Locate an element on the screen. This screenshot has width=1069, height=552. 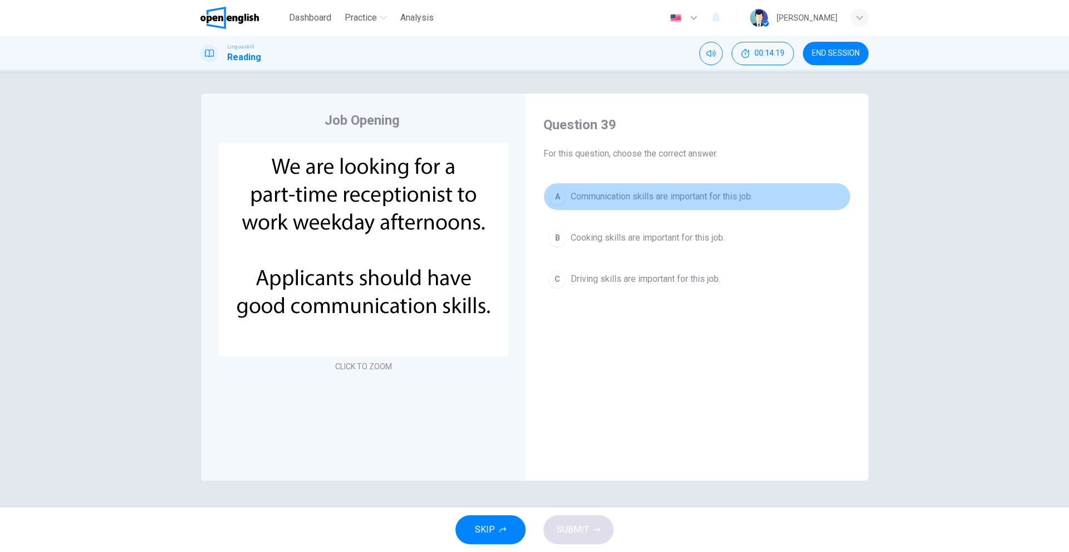
span: Communication skills are important for this job. is located at coordinates (661, 197).